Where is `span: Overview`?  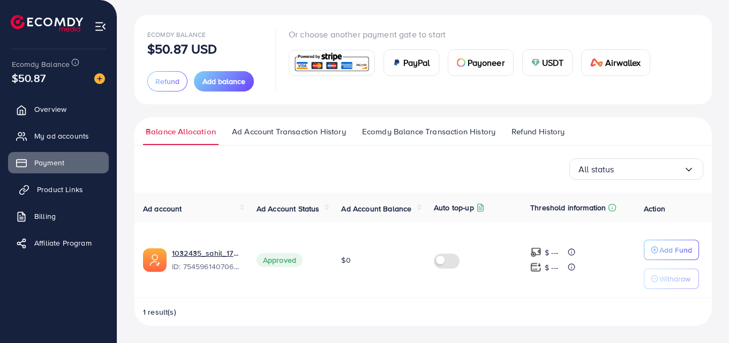 span: Overview is located at coordinates (50, 109).